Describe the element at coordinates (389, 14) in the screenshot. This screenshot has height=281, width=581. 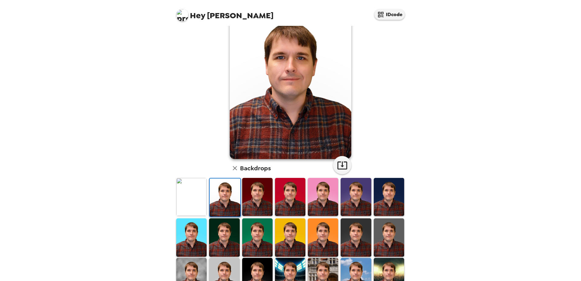
I see `button: IDcode` at that location.